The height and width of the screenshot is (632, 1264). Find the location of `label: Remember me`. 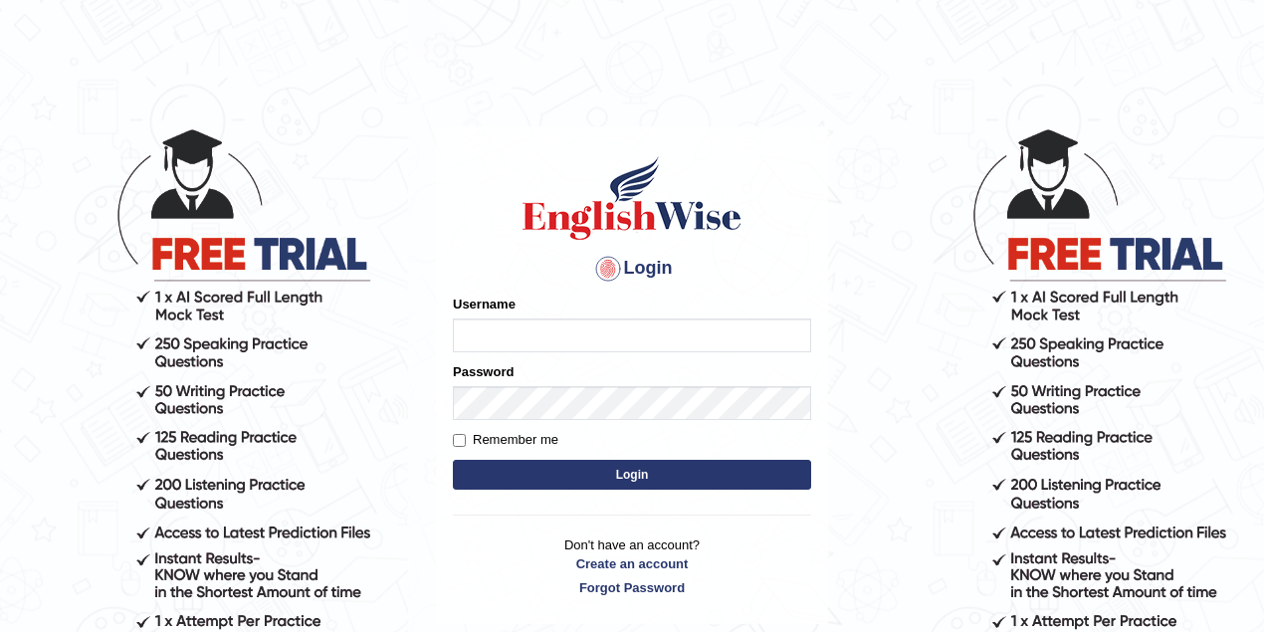

label: Remember me is located at coordinates (506, 440).